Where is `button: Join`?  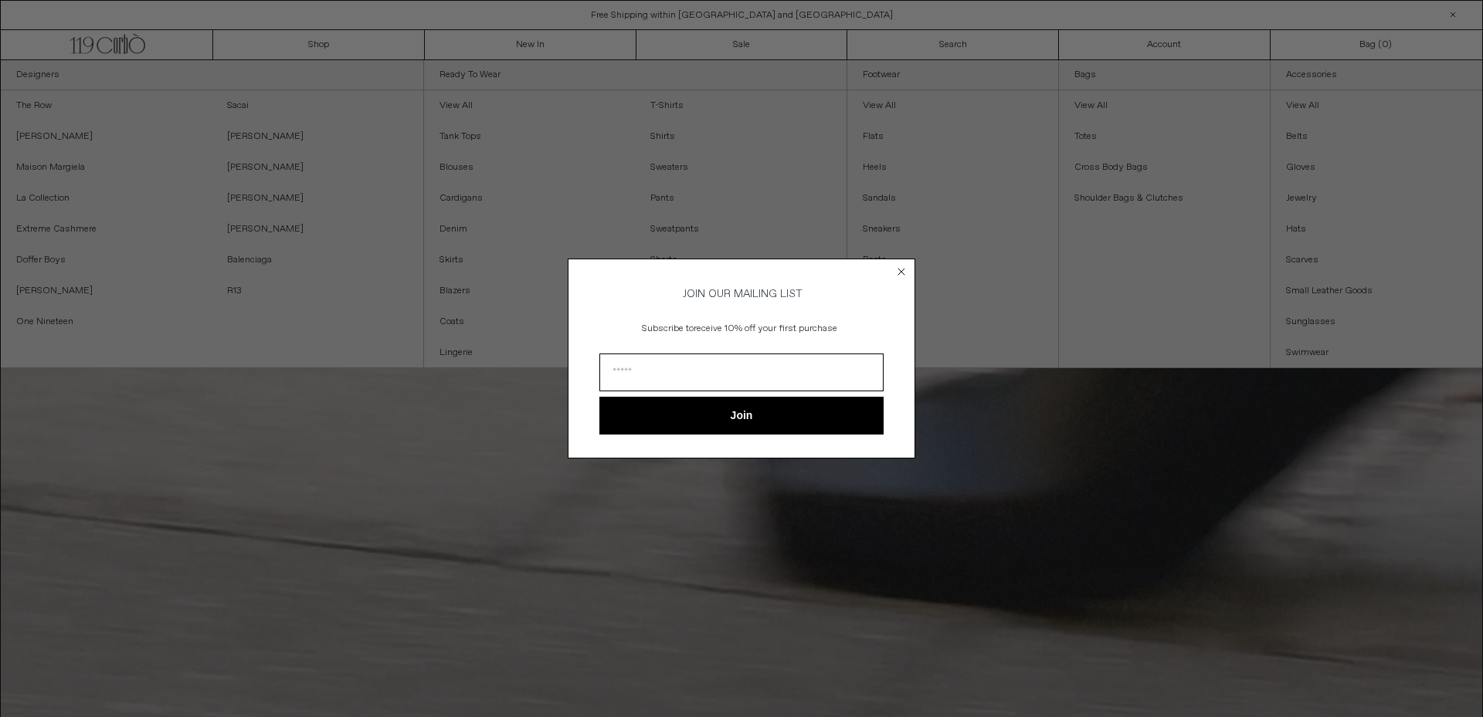
button: Join is located at coordinates (741, 416).